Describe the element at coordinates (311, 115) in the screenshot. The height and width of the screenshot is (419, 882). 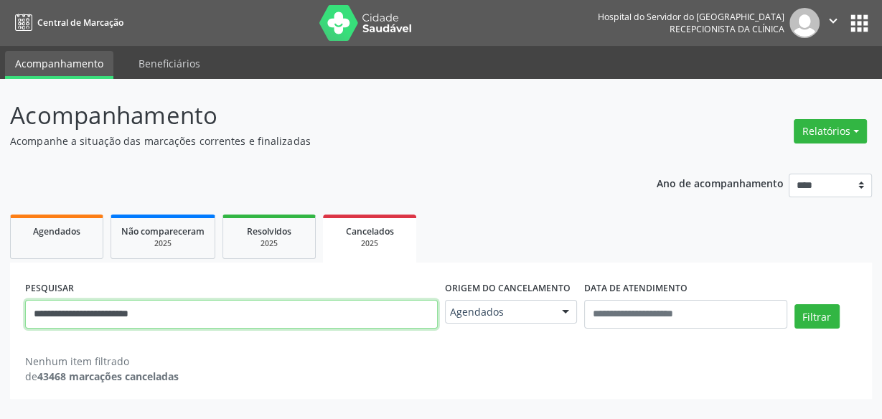
I see `p: Acompanhamento` at that location.